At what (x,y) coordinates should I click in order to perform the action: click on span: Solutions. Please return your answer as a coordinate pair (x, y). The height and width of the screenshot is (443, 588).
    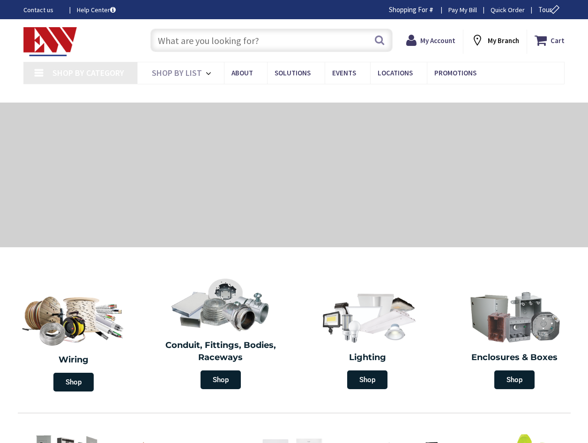
    Looking at the image, I should click on (292, 73).